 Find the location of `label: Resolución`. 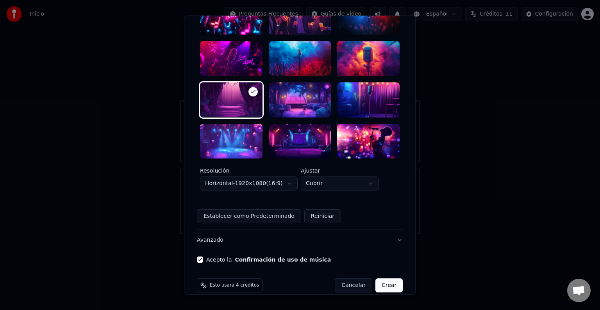

label: Resolución is located at coordinates (249, 171).